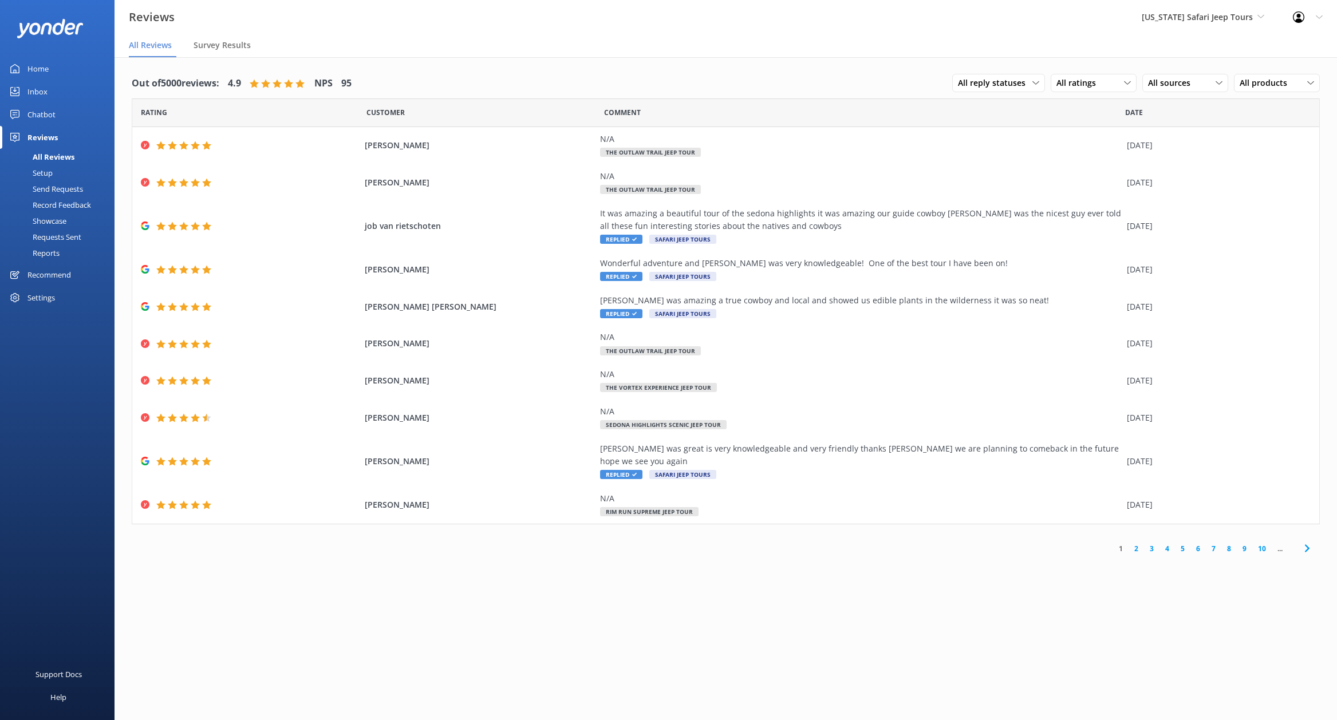  What do you see at coordinates (33, 253) in the screenshot?
I see `div: Reports` at bounding box center [33, 253].